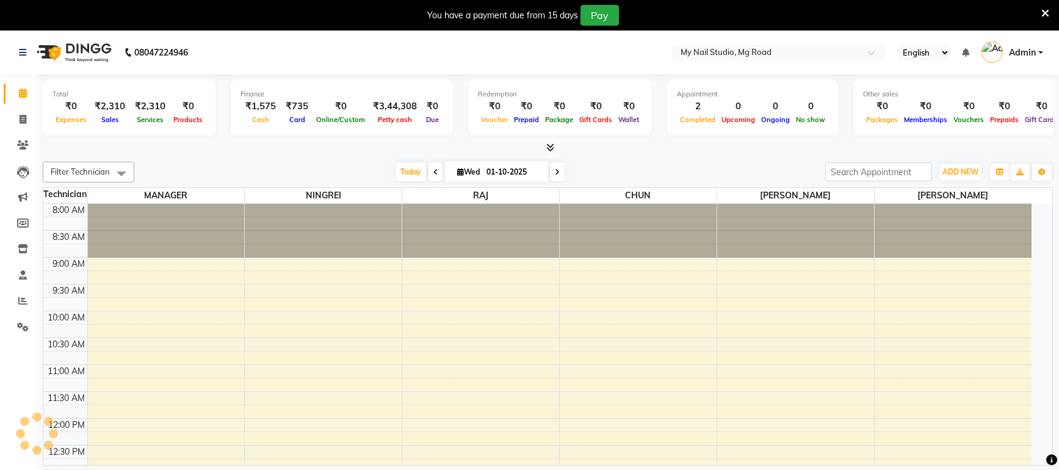 The image size is (1059, 470). I want to click on div: 11:30 AM, so click(66, 398).